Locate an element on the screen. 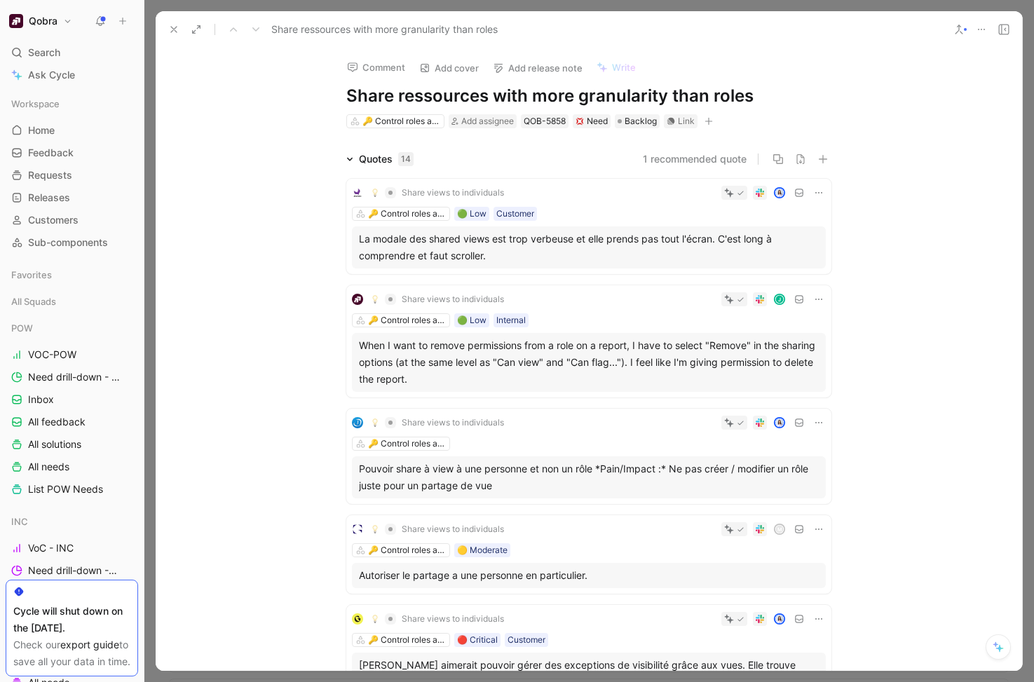 The height and width of the screenshot is (682, 1034). a: Ask Cycle is located at coordinates (72, 75).